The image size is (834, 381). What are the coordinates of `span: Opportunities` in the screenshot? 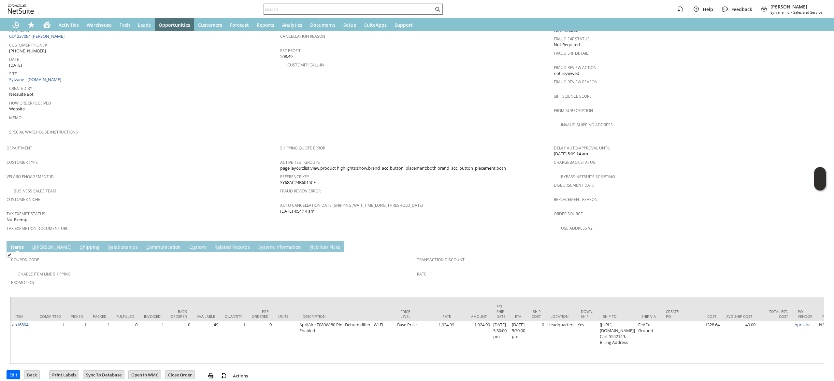 It's located at (174, 25).